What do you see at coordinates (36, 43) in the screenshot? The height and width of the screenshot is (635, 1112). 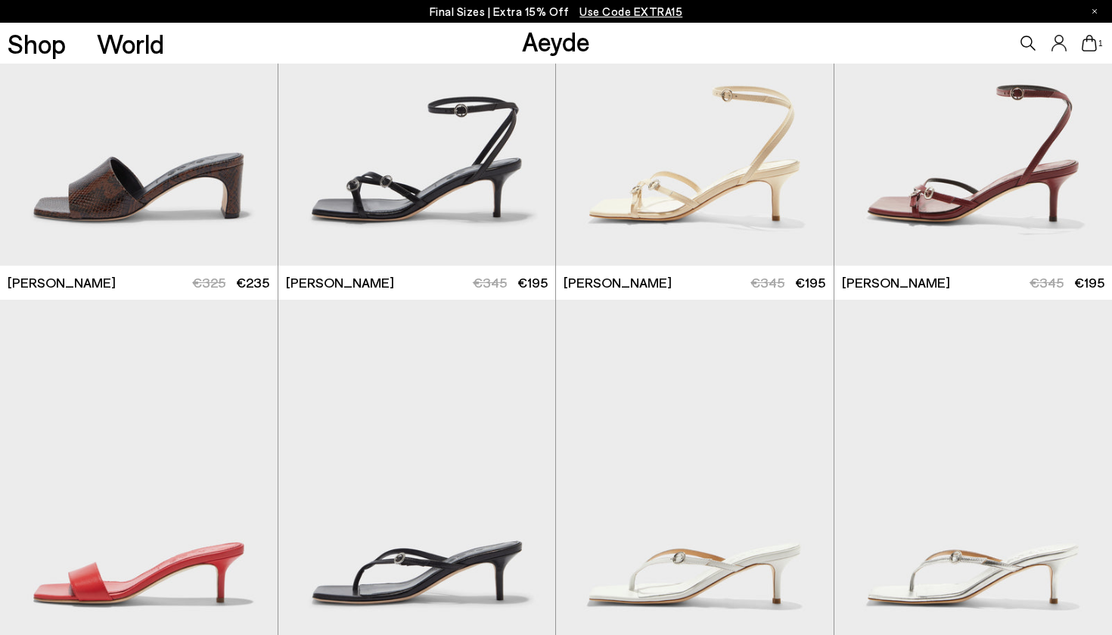 I see `a: Shop` at bounding box center [36, 43].